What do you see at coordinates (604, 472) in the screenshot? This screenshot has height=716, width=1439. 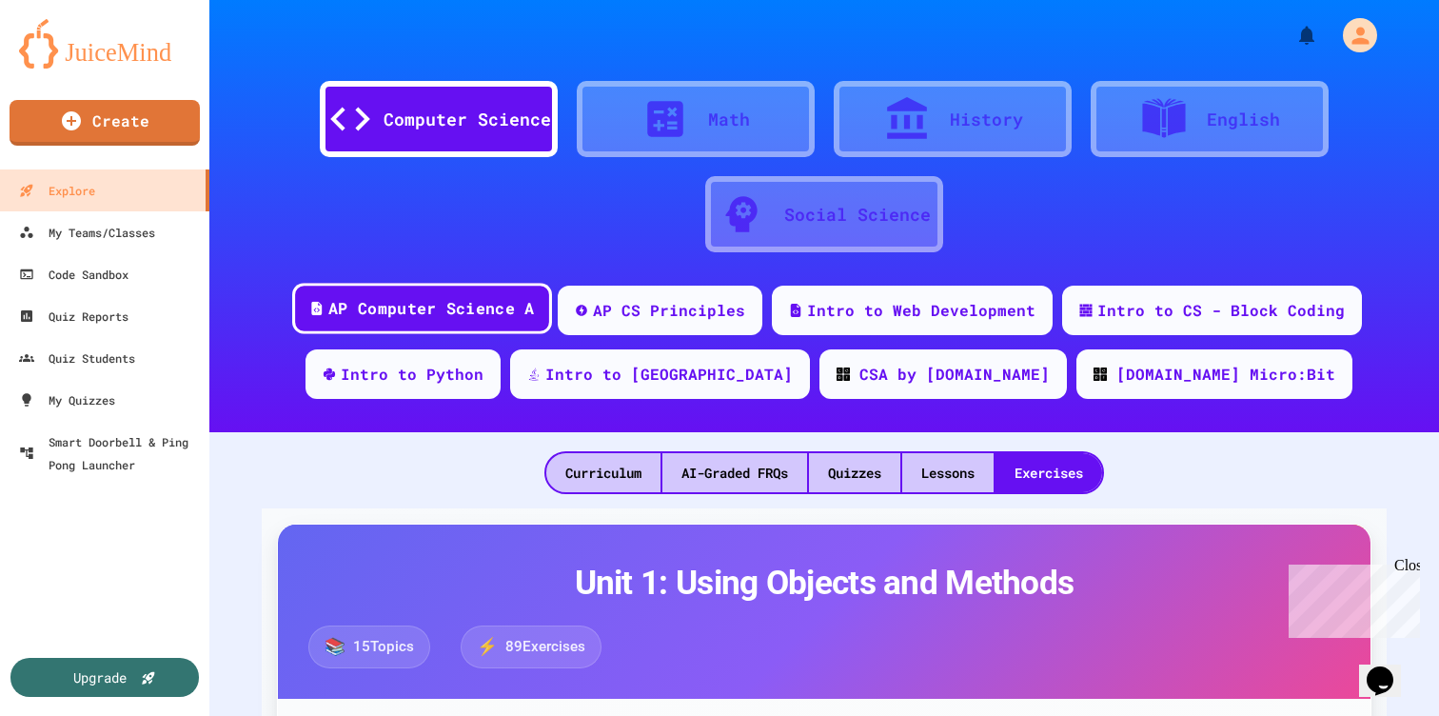 I see `div: Curriculum` at bounding box center [604, 472].